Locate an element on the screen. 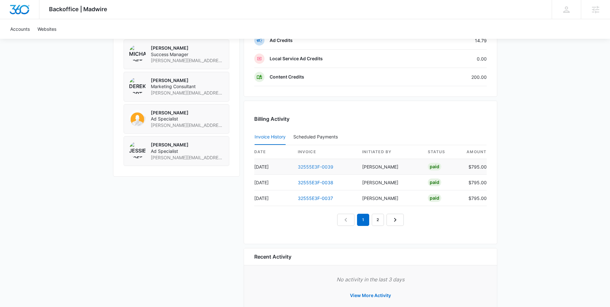  a: Next Page is located at coordinates (395, 220).